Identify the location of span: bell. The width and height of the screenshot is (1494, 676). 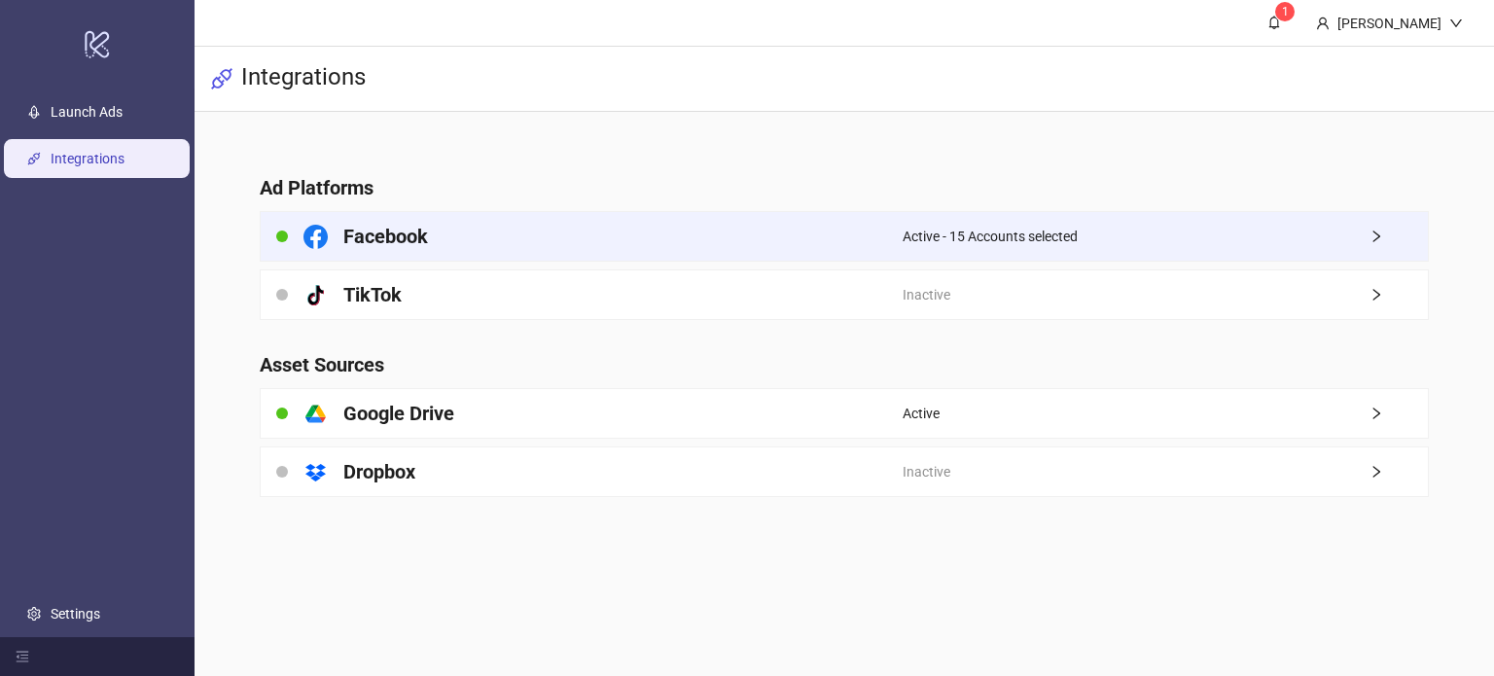
(1274, 22).